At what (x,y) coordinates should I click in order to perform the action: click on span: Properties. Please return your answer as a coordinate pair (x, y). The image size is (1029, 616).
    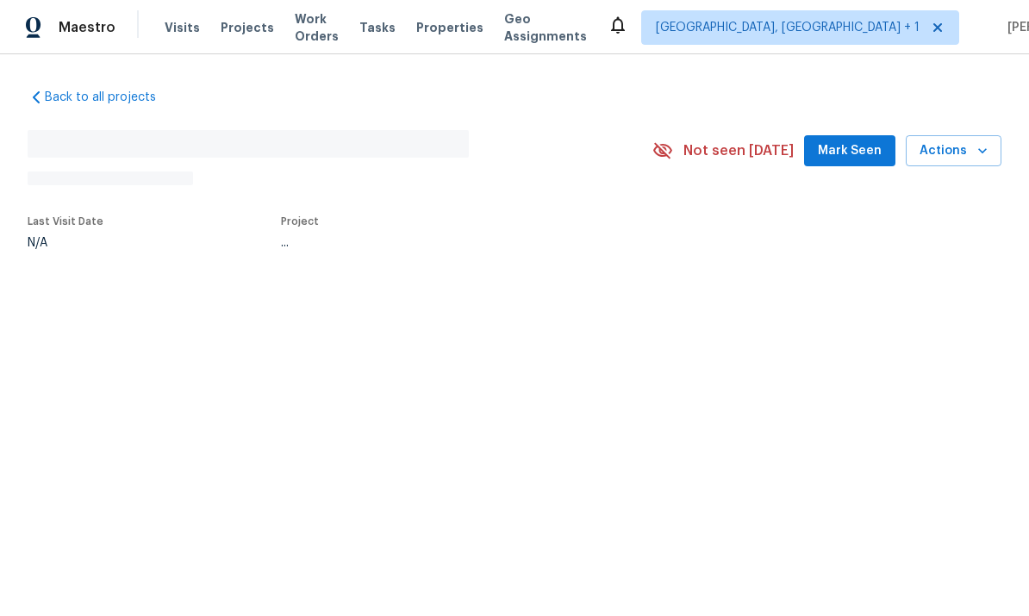
    Looking at the image, I should click on (450, 28).